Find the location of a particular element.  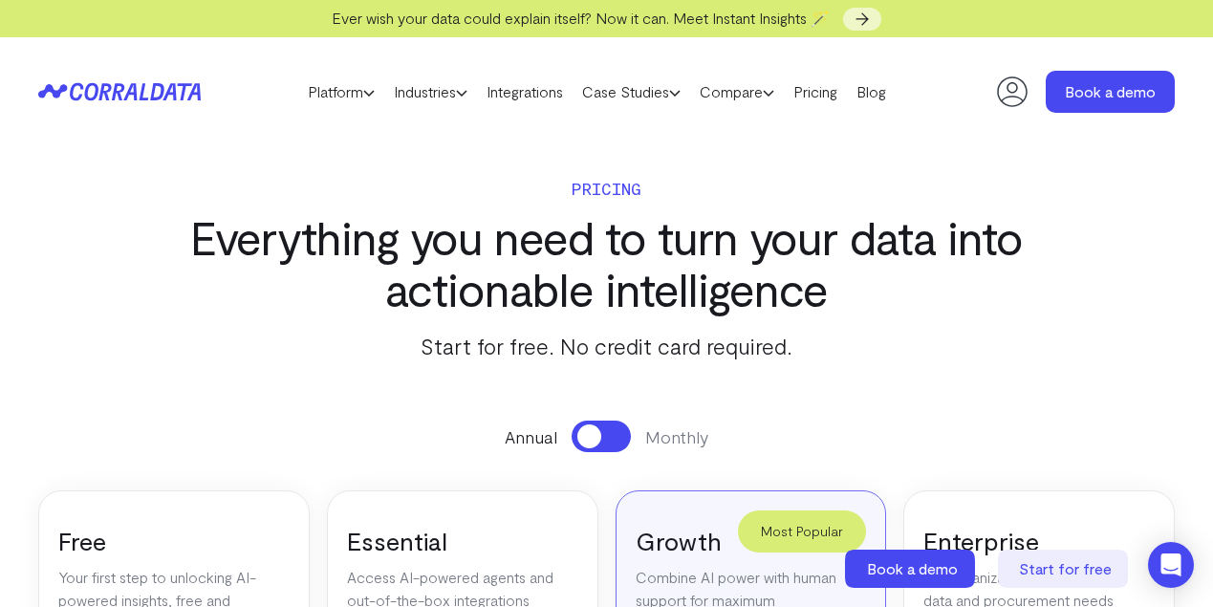

span: Start for free is located at coordinates (1065, 568).